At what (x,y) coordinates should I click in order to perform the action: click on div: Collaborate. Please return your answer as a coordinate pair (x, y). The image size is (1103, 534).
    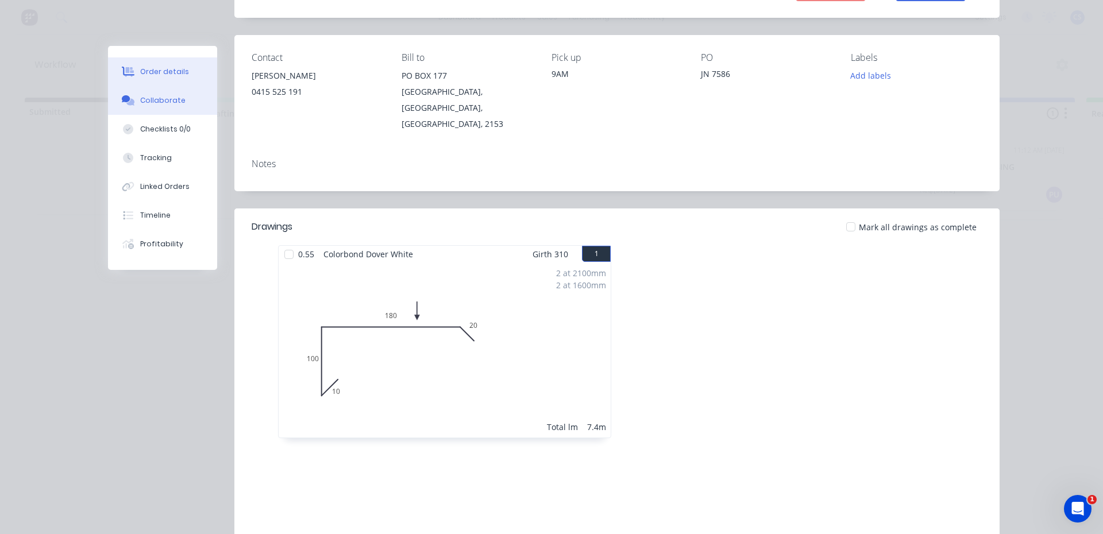
    Looking at the image, I should click on (163, 101).